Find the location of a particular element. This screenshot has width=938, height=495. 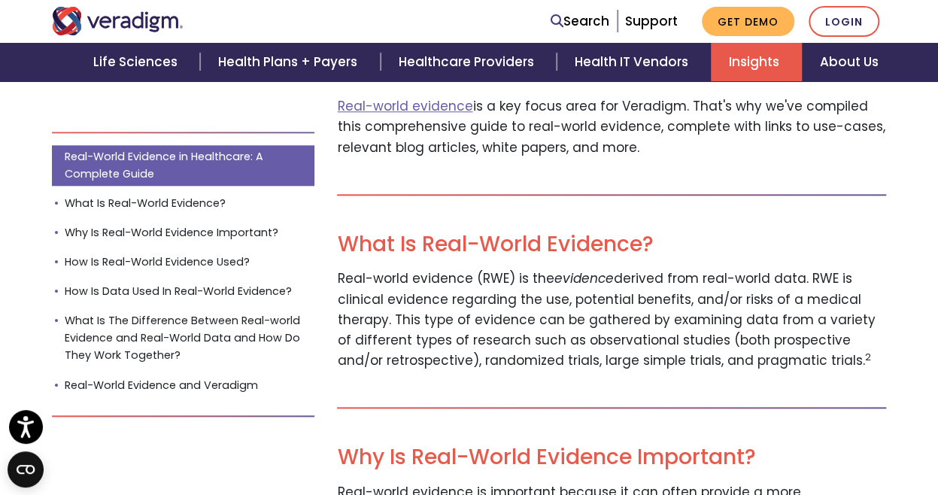

button: Open CMP widget is located at coordinates (26, 469).